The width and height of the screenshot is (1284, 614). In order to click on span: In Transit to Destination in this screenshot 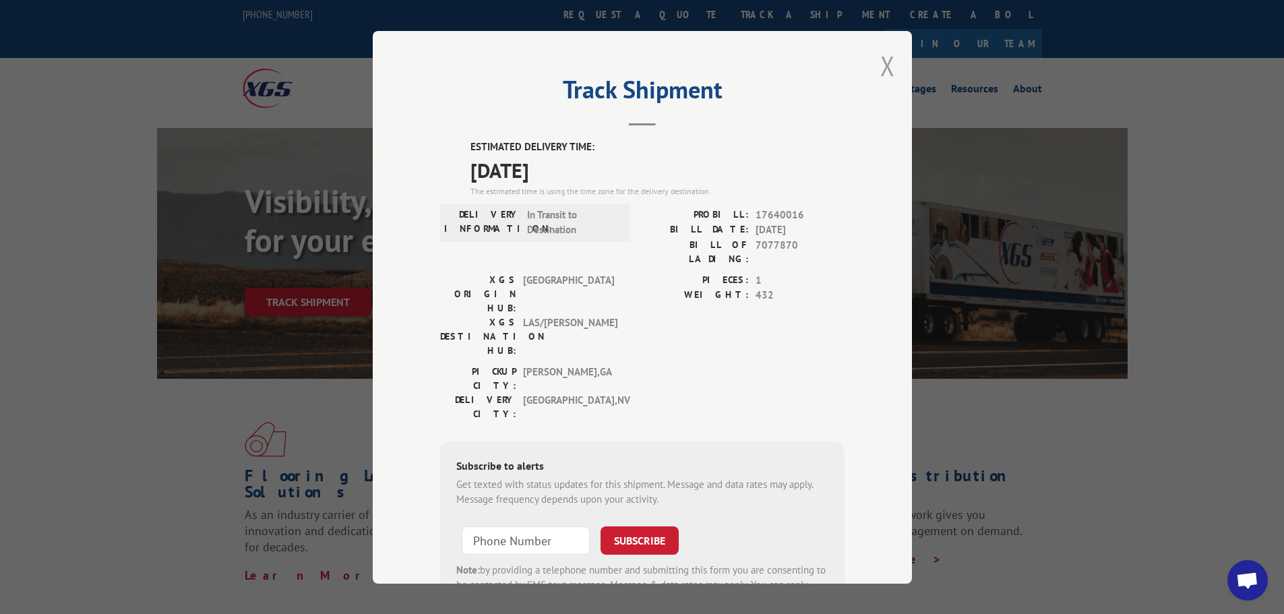, I will do `click(572, 222)`.